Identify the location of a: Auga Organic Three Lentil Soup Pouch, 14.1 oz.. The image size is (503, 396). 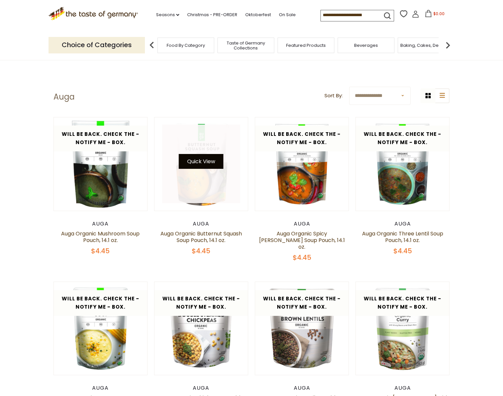
(403, 237).